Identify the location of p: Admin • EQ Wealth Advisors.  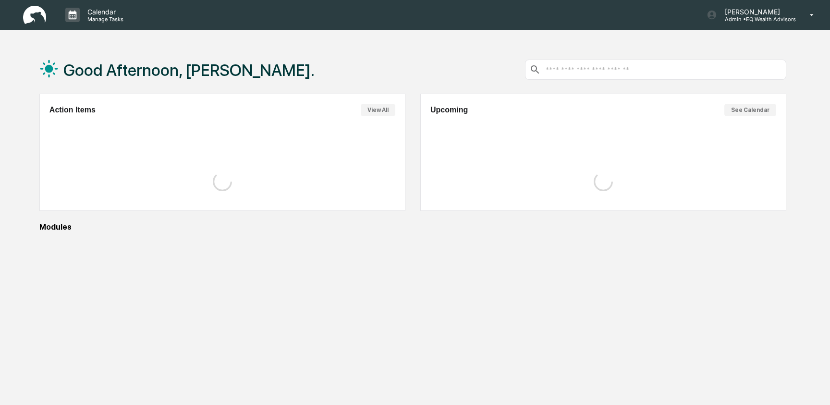
(756, 19).